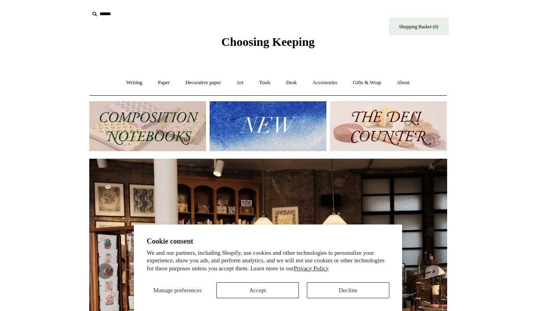  Describe the element at coordinates (268, 41) in the screenshot. I see `span: Choosing Keeping` at that location.